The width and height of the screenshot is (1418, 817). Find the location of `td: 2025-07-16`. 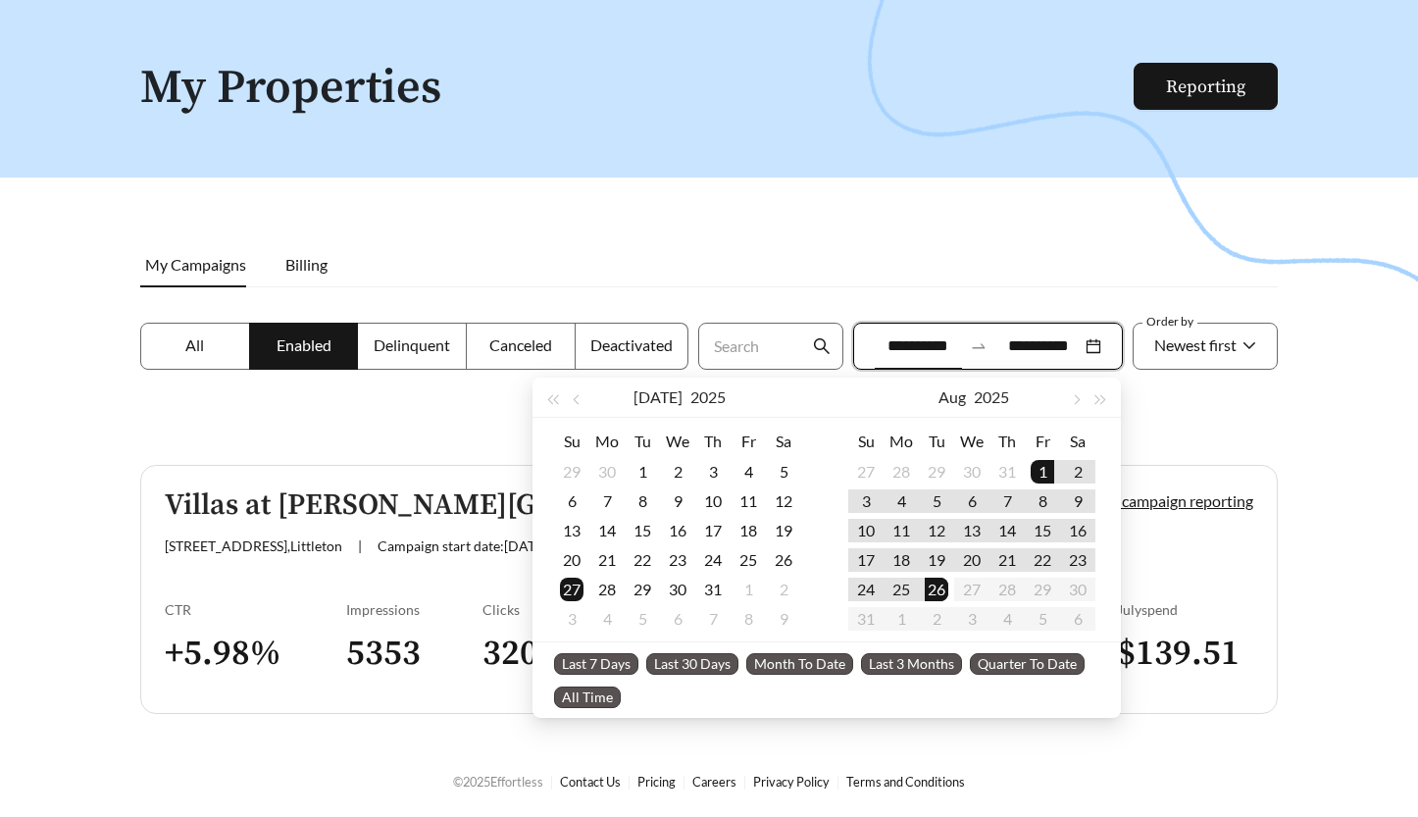

td: 2025-07-16 is located at coordinates (678, 531).